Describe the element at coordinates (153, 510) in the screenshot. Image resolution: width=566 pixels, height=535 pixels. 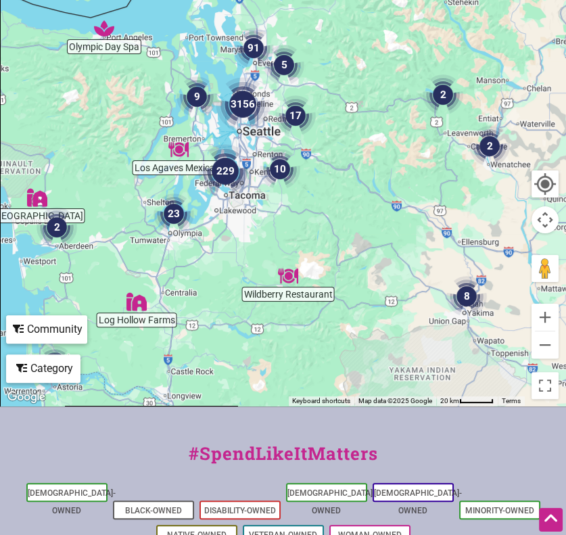
I see `a: Black-Owned` at that location.